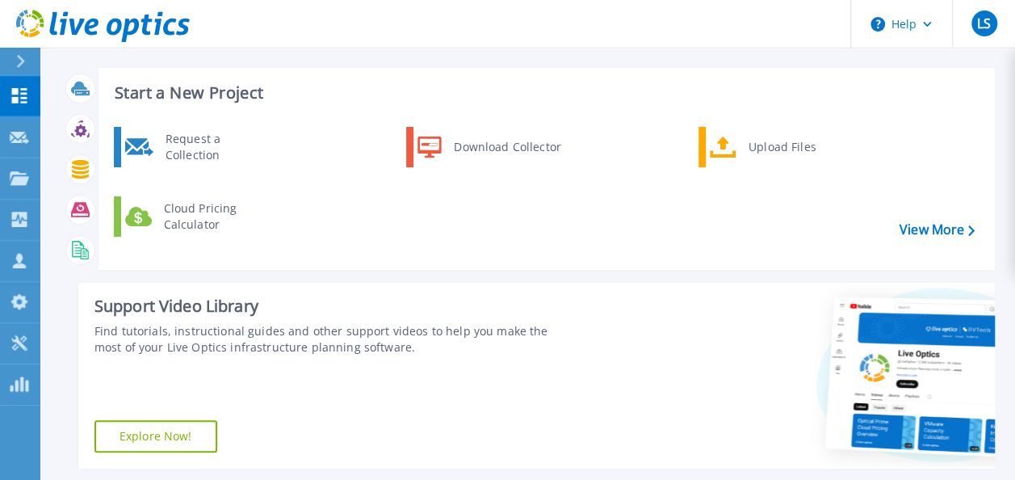  What do you see at coordinates (544, 93) in the screenshot?
I see `h3: Start a New Project` at bounding box center [544, 93].